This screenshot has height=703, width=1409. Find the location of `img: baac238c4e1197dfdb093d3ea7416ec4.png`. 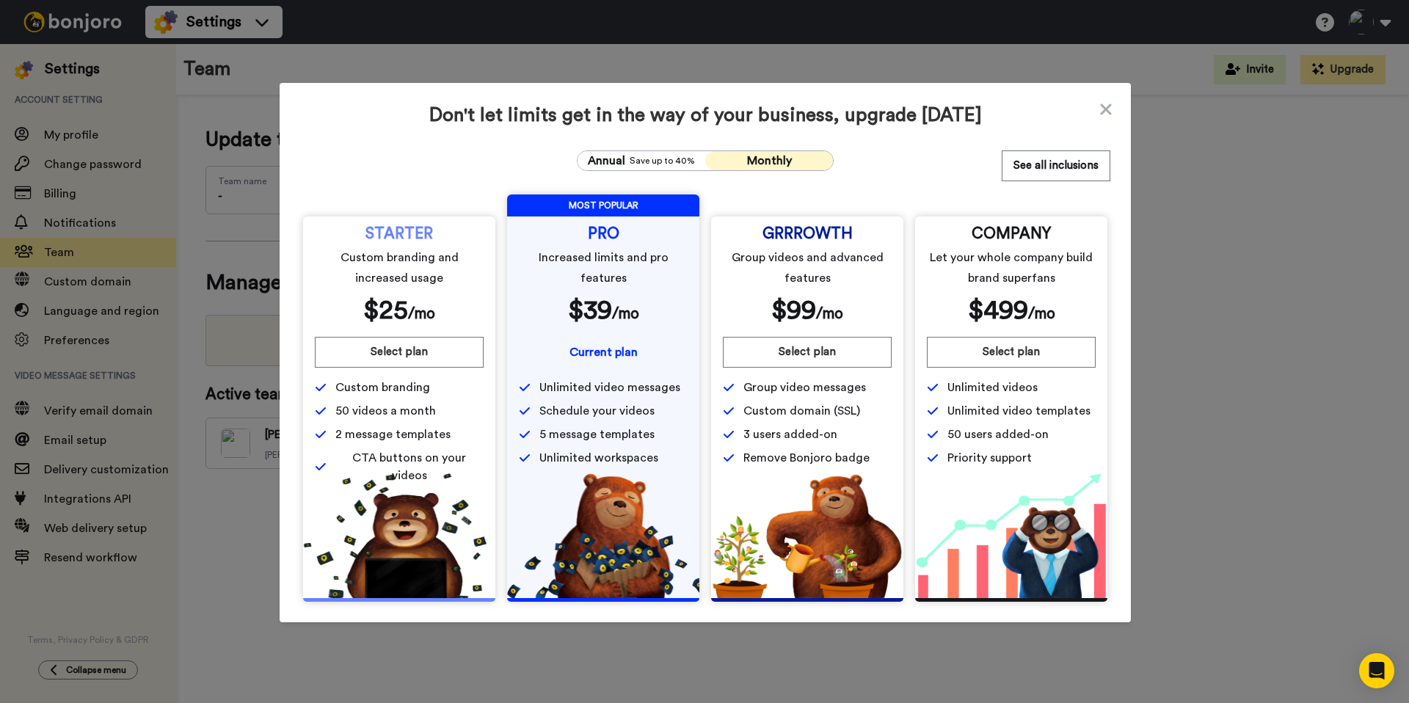

img: baac238c4e1197dfdb093d3ea7416ec4.png is located at coordinates (1011, 536).